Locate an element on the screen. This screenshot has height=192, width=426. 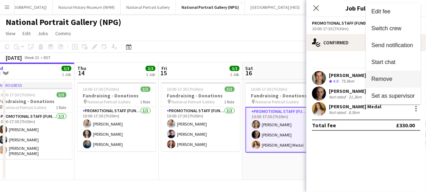
span: Edit fee is located at coordinates (381, 11).